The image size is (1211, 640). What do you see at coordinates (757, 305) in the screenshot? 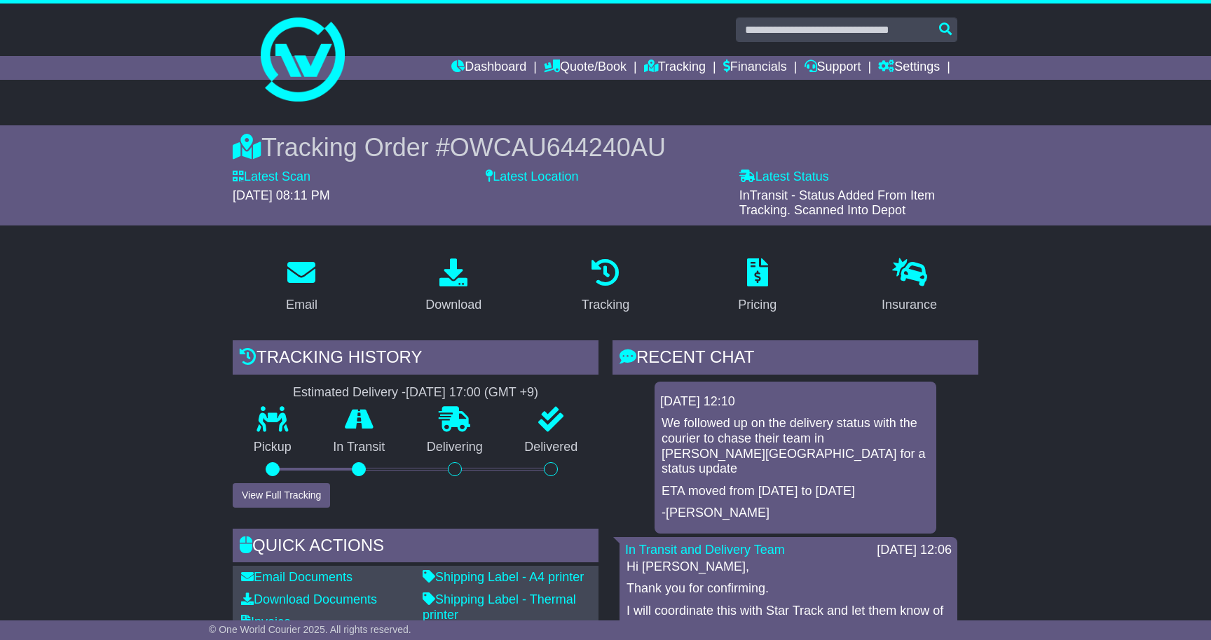
I see `div: Pricing` at bounding box center [757, 305].